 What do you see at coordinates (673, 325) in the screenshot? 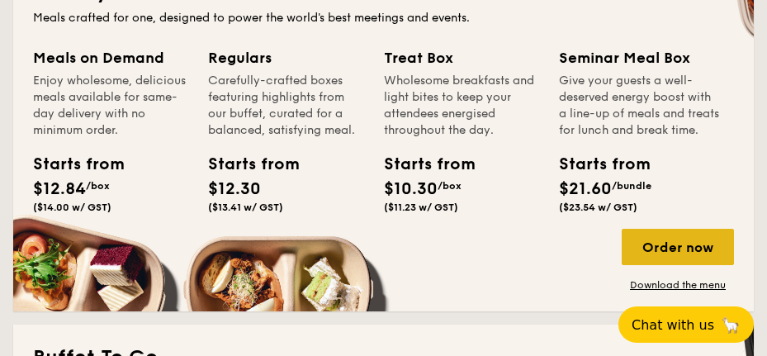
I see `span: Chat with us` at bounding box center [673, 325].